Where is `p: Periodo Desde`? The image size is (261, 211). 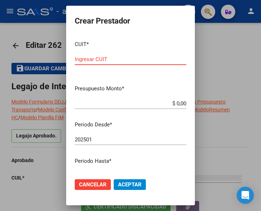 p: Periodo Desde is located at coordinates (130, 125).